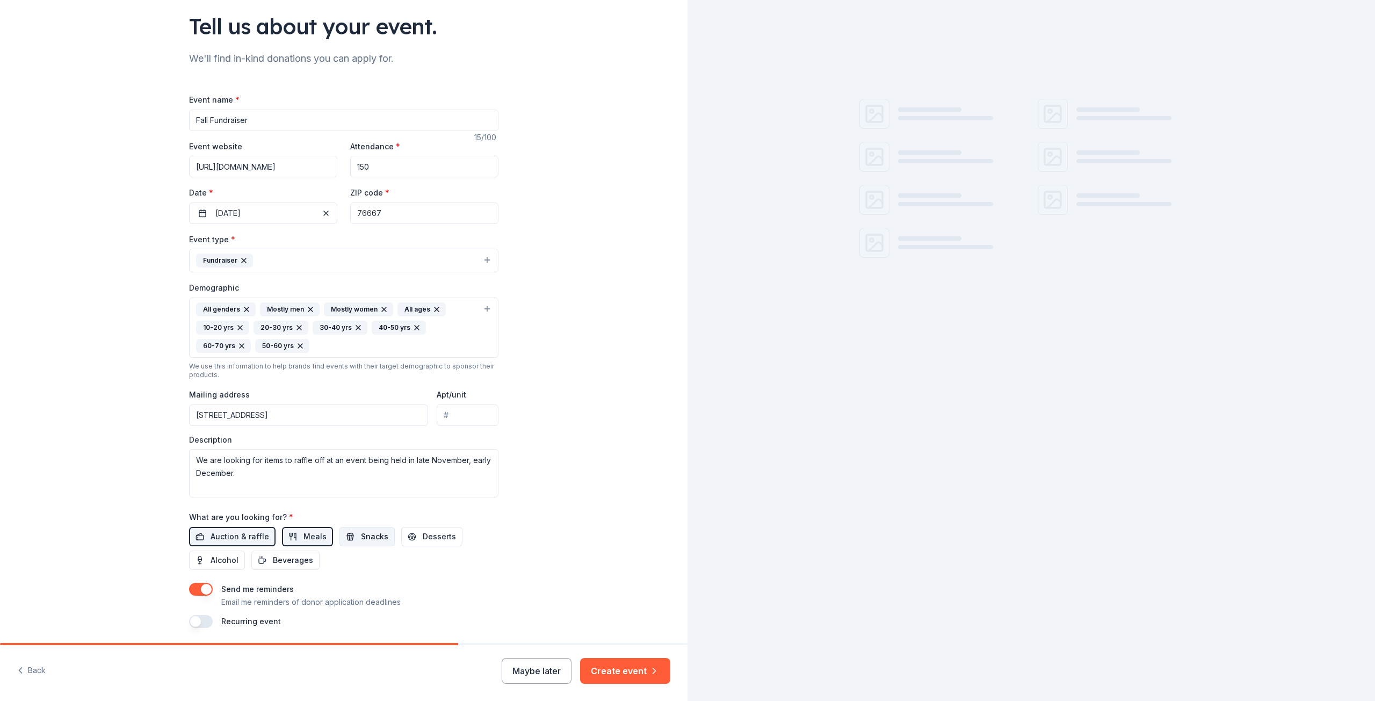  Describe the element at coordinates (399, 328) in the screenshot. I see `div: 40-50 yrs` at that location.